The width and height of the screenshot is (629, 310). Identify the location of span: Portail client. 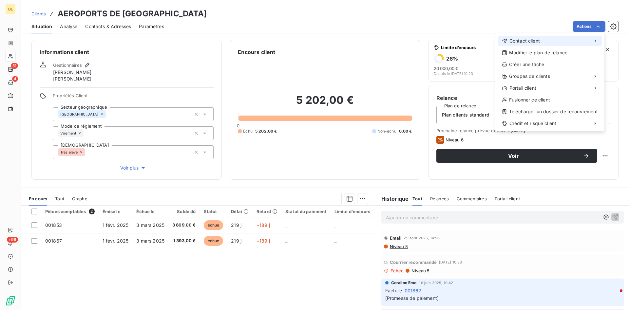
(523, 88).